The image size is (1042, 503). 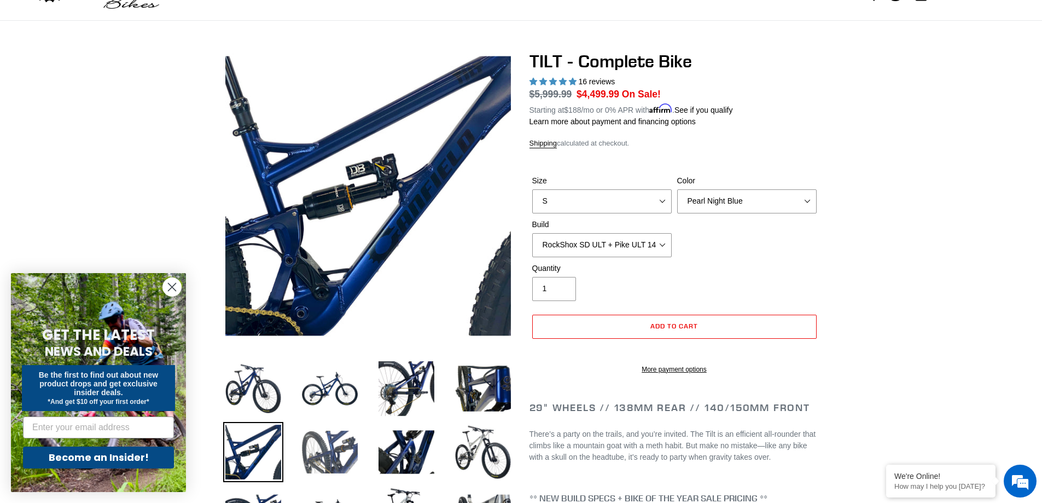 What do you see at coordinates (551, 94) in the screenshot?
I see `s: $5,999.99` at bounding box center [551, 94].